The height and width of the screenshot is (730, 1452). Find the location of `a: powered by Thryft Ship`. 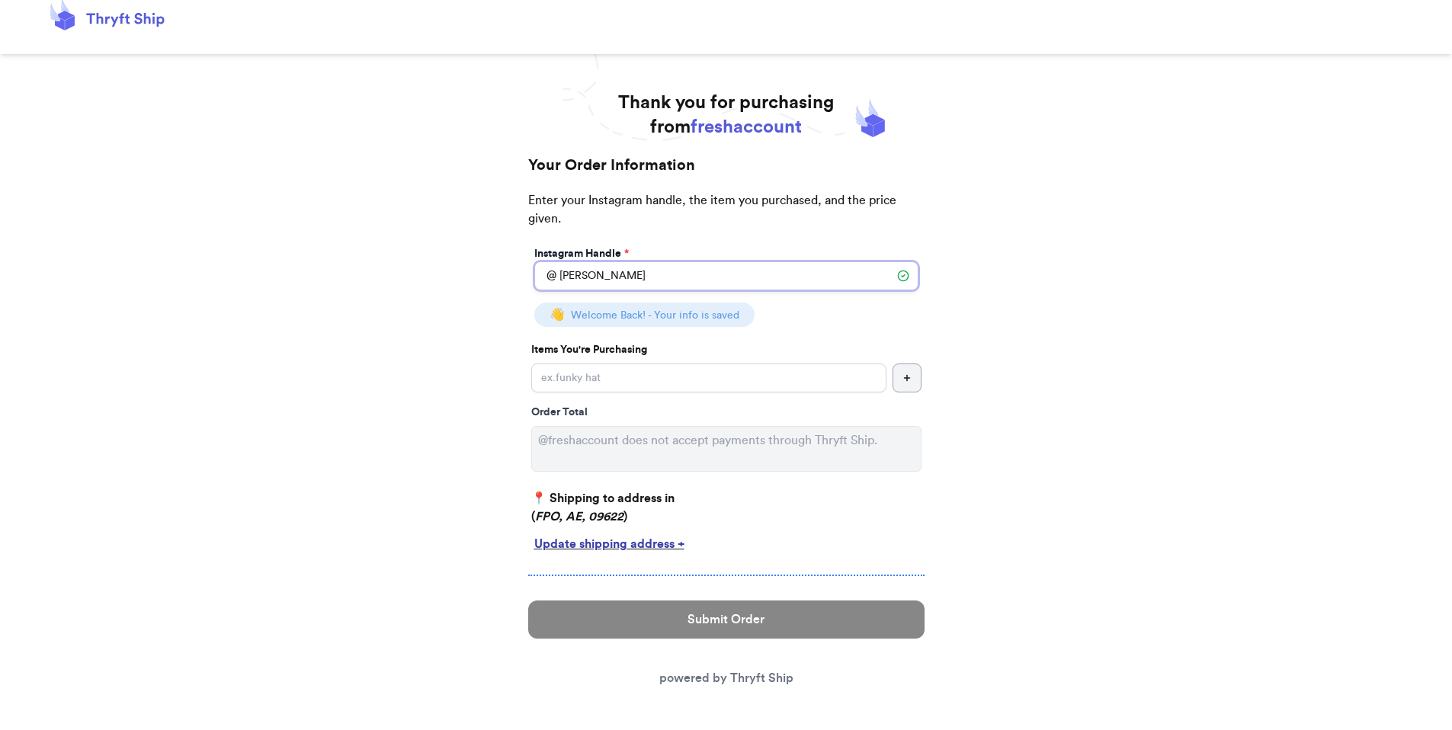

a: powered by Thryft Ship is located at coordinates (726, 678).